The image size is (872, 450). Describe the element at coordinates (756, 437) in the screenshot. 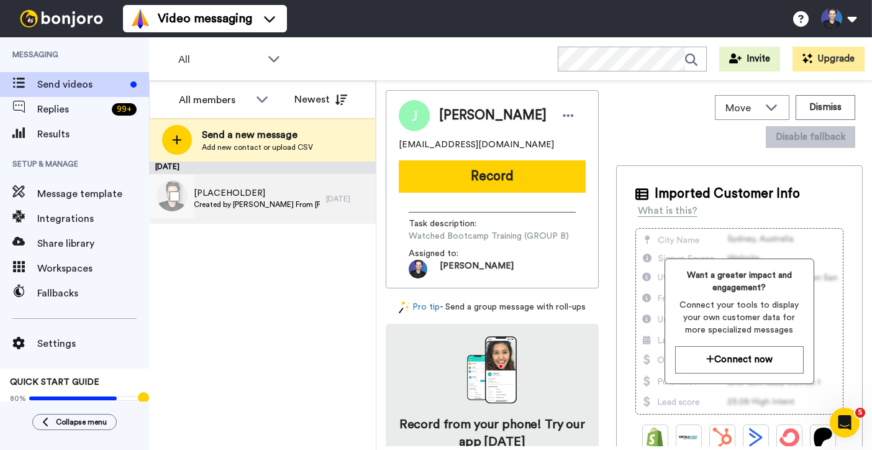

I see `img: ActiveCampaign` at that location.